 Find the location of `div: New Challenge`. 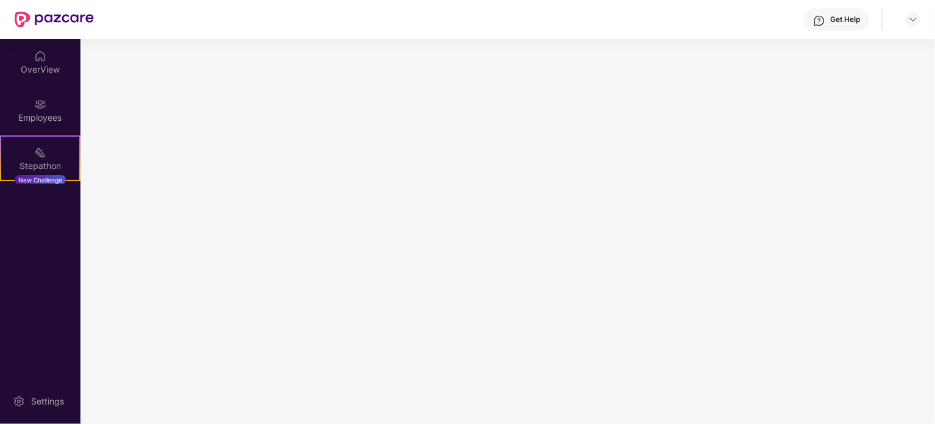

div: New Challenge is located at coordinates (40, 180).